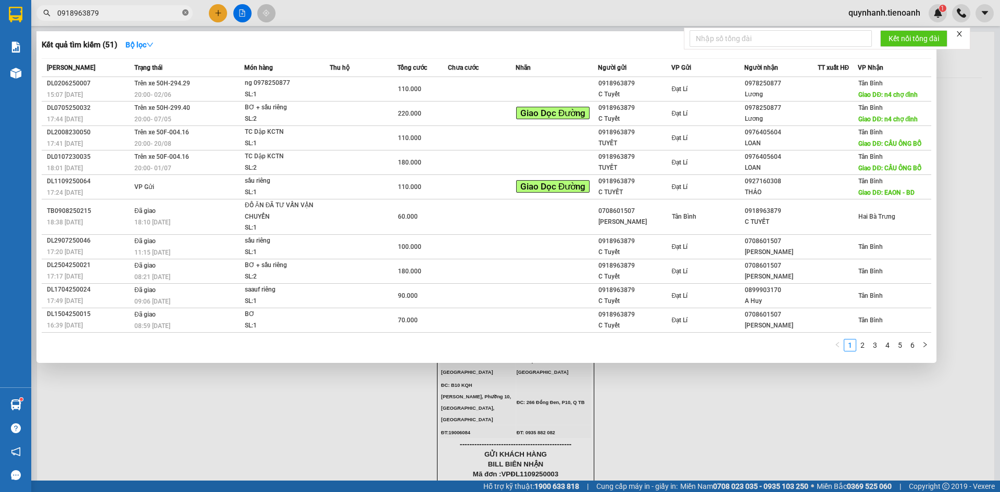 The width and height of the screenshot is (1000, 492). What do you see at coordinates (900, 345) in the screenshot?
I see `a: 5` at bounding box center [900, 345].